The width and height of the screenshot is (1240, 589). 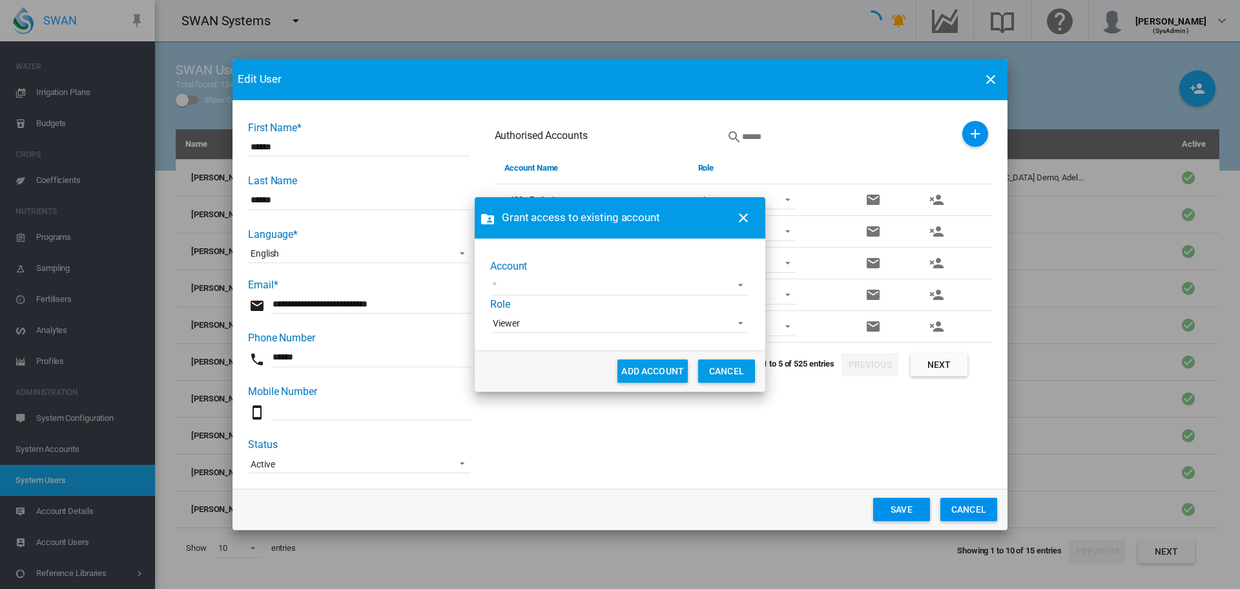 I want to click on md-icon: icon-folder-account, so click(x=488, y=219).